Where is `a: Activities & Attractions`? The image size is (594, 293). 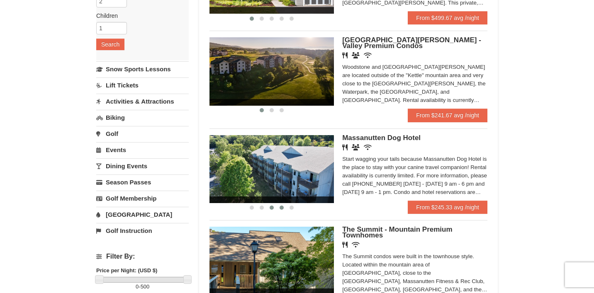
a: Activities & Attractions is located at coordinates (142, 101).